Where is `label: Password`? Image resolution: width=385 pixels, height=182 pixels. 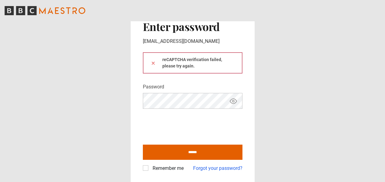 label: Password is located at coordinates (153, 87).